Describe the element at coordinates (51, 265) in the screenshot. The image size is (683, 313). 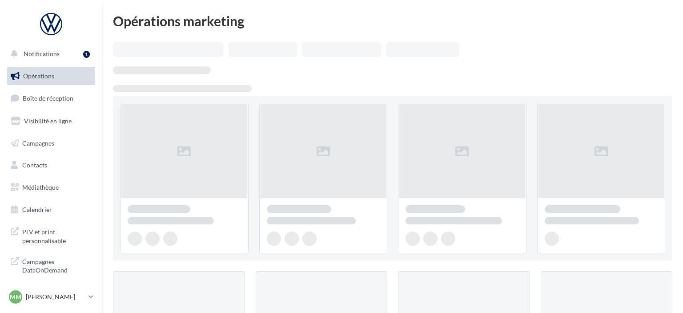
I see `a: Campagnes DataOnDemand` at that location.